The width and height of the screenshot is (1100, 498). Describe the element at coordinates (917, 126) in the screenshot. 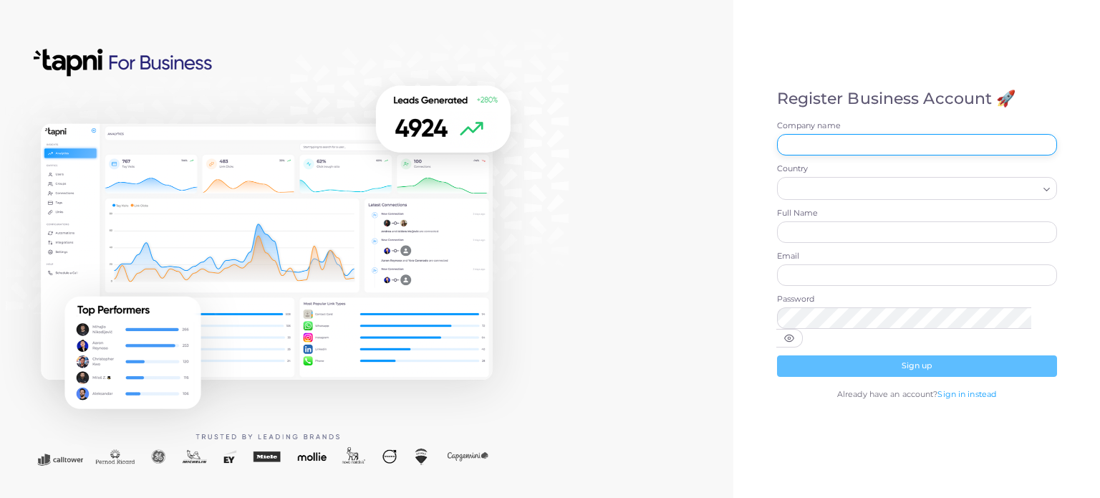

I see `label: Company name` at that location.